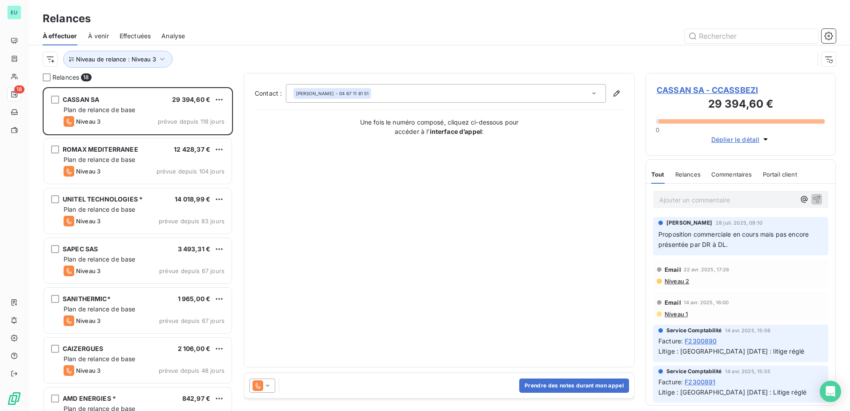  I want to click on span: SAPEC SAS, so click(80, 249).